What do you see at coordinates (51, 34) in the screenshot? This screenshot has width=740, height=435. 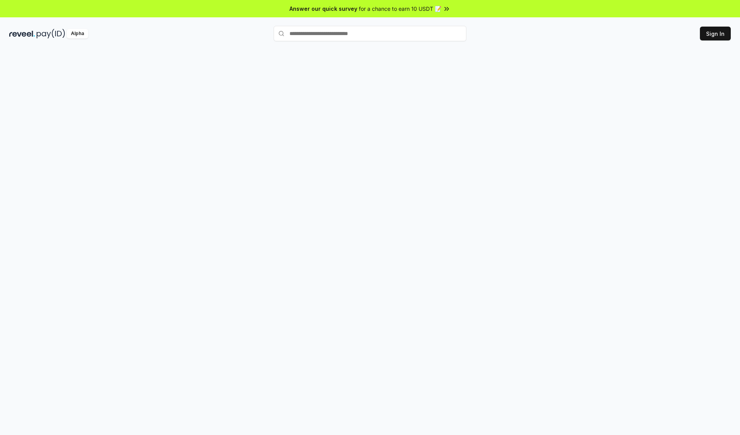 I see `img: pay_id` at bounding box center [51, 34].